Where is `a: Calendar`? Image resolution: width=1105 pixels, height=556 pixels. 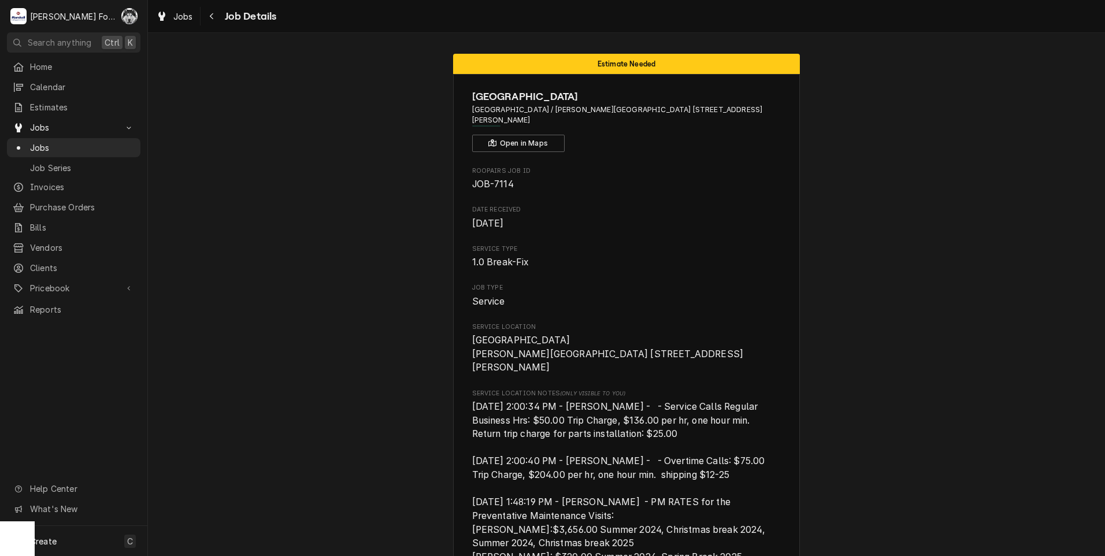
a: Calendar is located at coordinates (73, 87).